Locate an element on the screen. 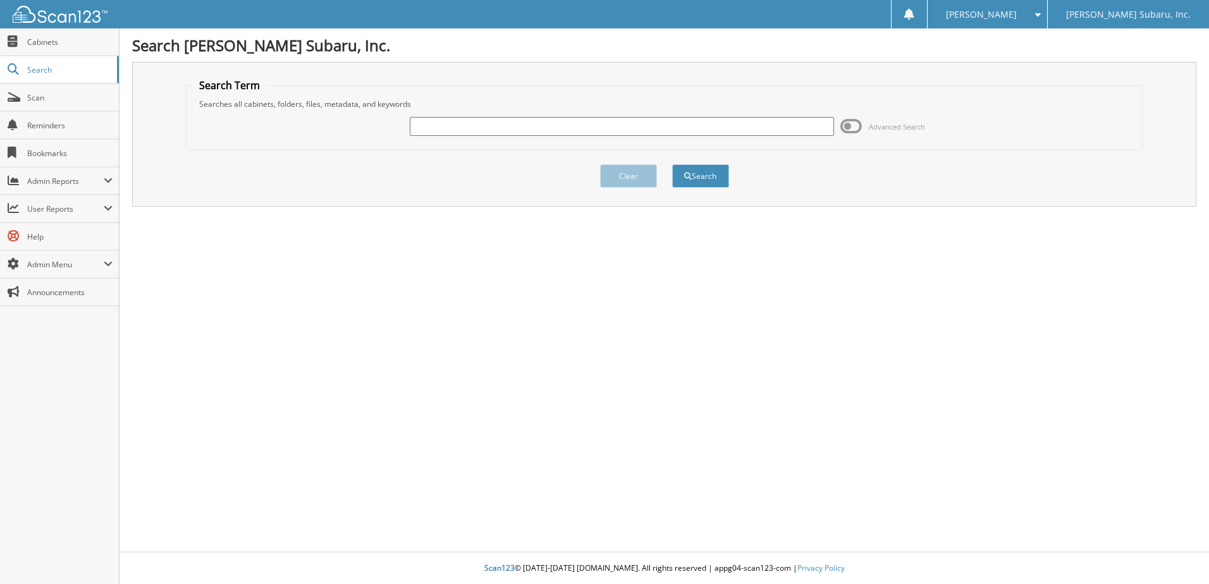  div: Searches all cabinets, folders, files, metadata, and keywords is located at coordinates (664, 104).